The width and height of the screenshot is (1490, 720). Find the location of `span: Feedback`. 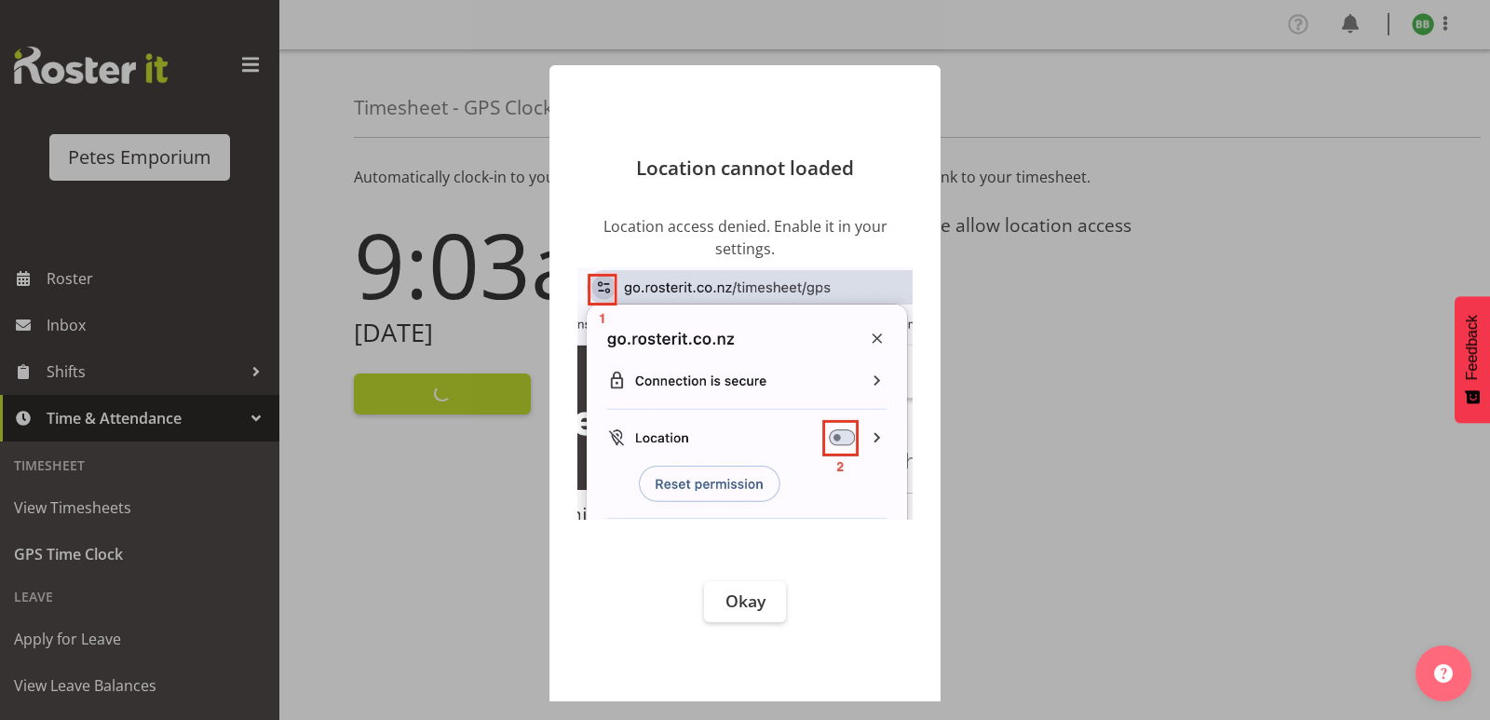

span: Feedback is located at coordinates (1472, 347).